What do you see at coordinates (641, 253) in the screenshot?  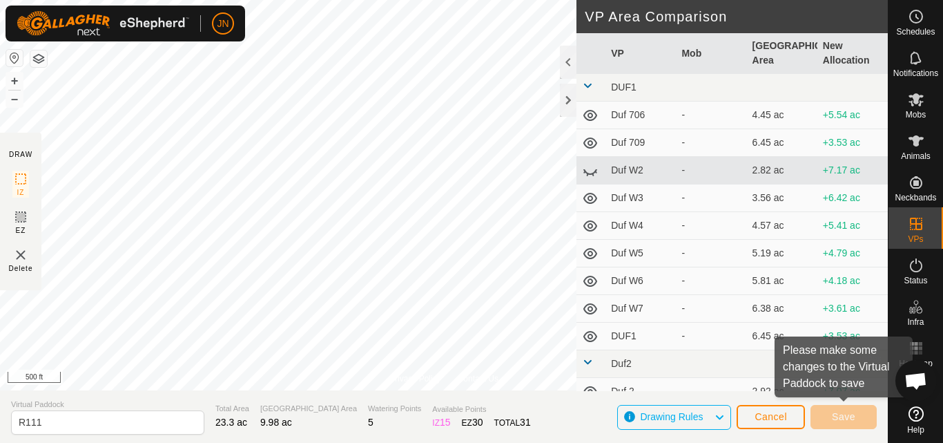 I see `td: Duf W5` at bounding box center [641, 253].